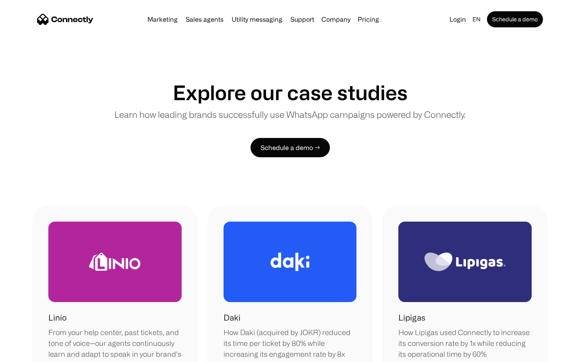  What do you see at coordinates (290, 114) in the screenshot?
I see `p: Learn how leading brands successfully use WhatsApp campaigns powered by Connectly.` at bounding box center [290, 114].